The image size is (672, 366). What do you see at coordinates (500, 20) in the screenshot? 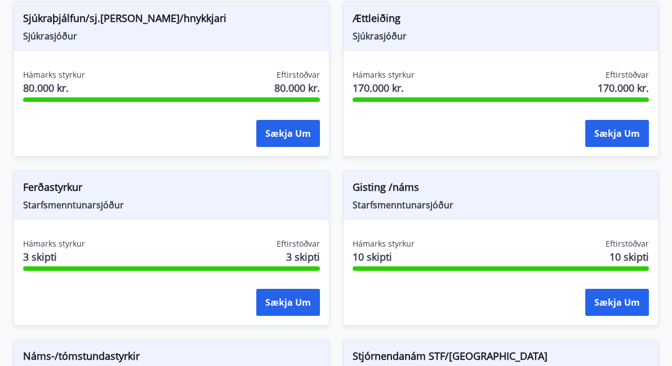
I see `span: Ættleiðing` at bounding box center [500, 20].